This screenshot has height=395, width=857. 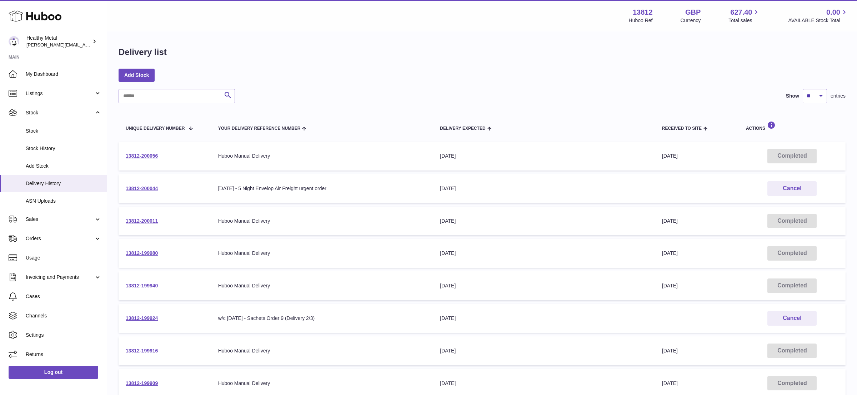 What do you see at coordinates (64, 166) in the screenshot?
I see `span: Add Stock` at bounding box center [64, 166].